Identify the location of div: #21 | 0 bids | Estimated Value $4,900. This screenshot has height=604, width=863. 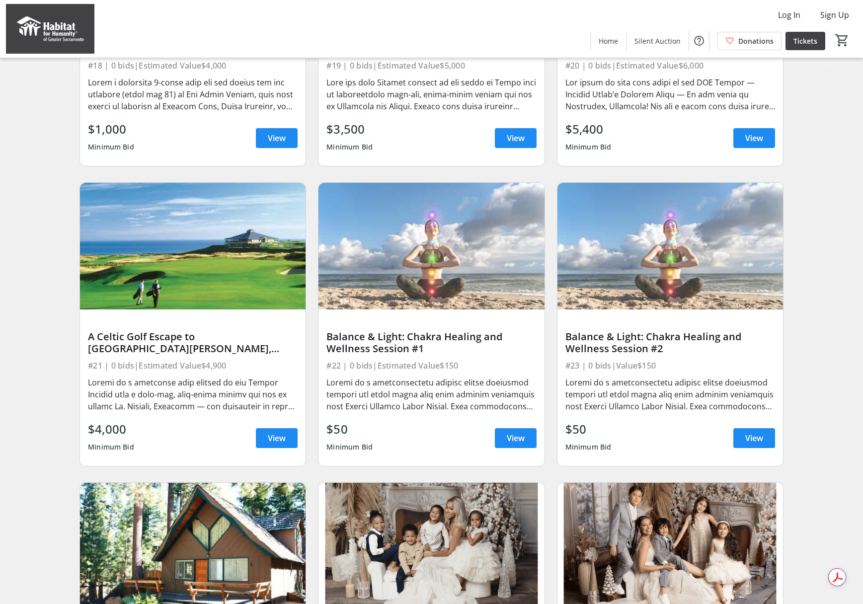
(193, 366).